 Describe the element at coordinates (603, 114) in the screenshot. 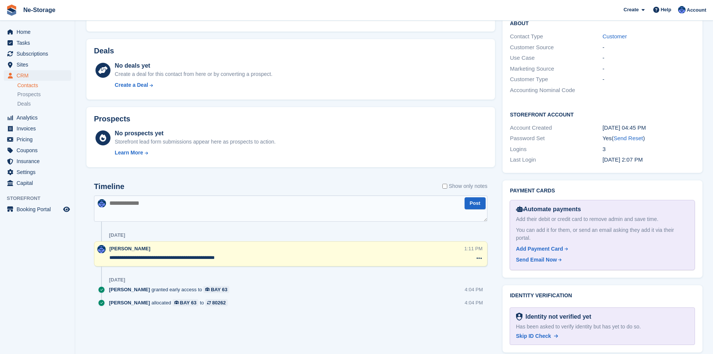

I see `h2: Storefront Account` at that location.